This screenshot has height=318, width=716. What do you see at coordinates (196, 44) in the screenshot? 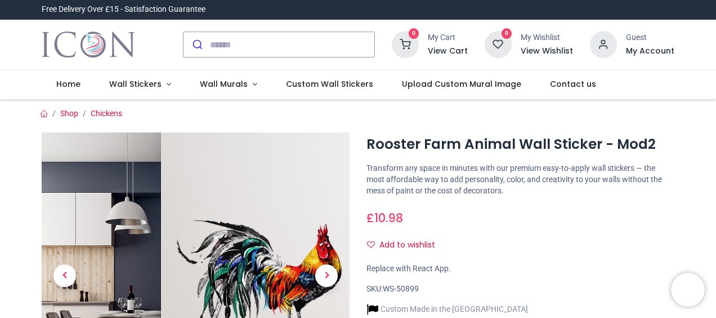
I see `button: Submit` at bounding box center [196, 44].